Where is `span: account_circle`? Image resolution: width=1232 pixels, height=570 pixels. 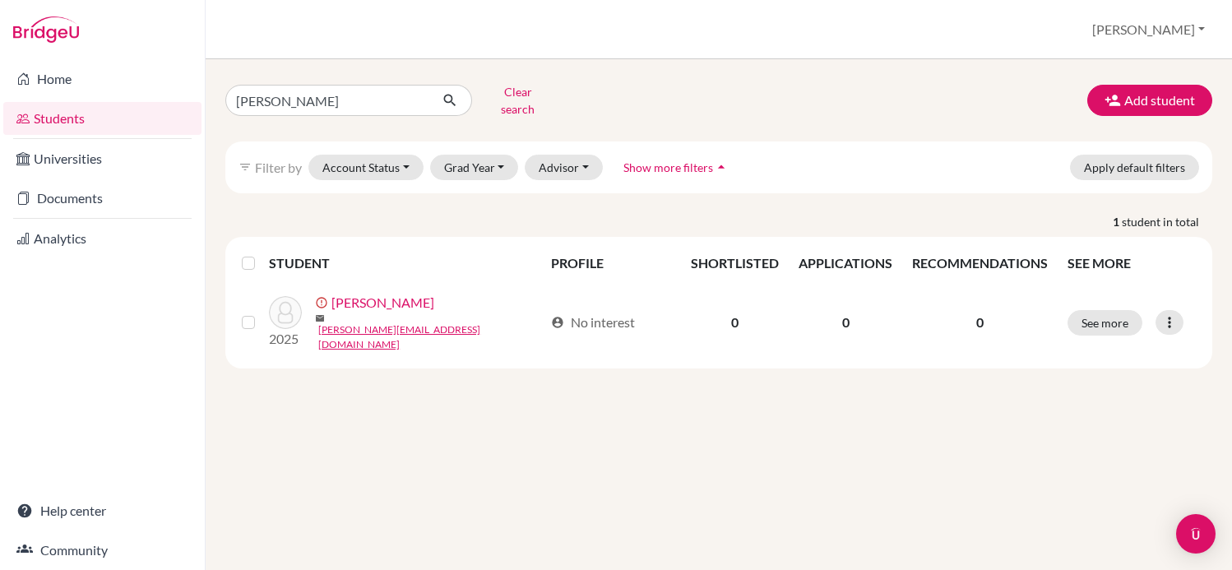
span: account_circle is located at coordinates (558, 322).